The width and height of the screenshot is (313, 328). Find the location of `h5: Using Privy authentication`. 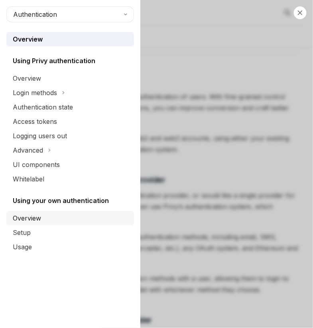

h5: Using Privy authentication is located at coordinates (54, 61).